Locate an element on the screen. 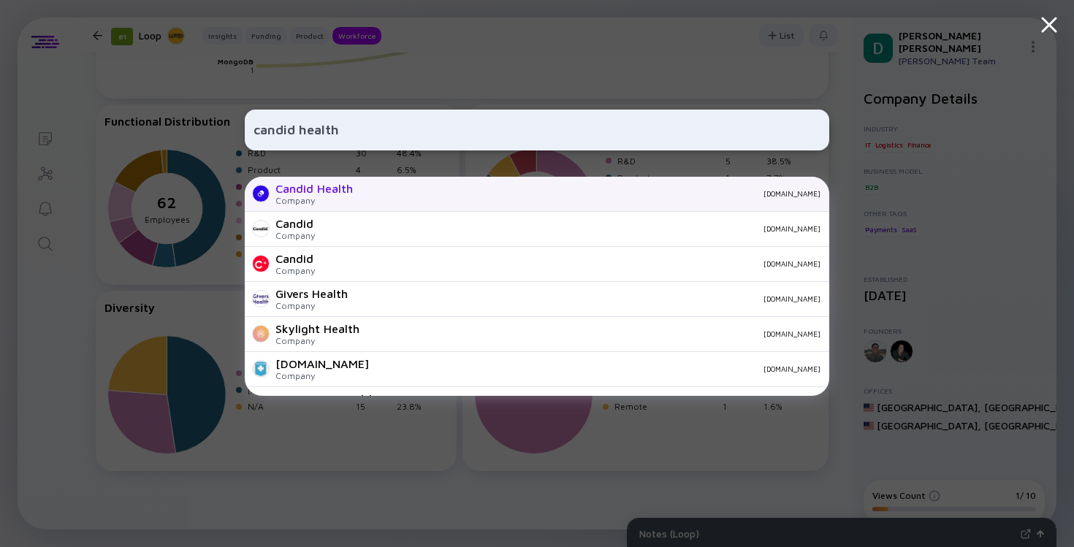 This screenshot has height=547, width=1074. input: Search Company or Investor... is located at coordinates (537, 130).